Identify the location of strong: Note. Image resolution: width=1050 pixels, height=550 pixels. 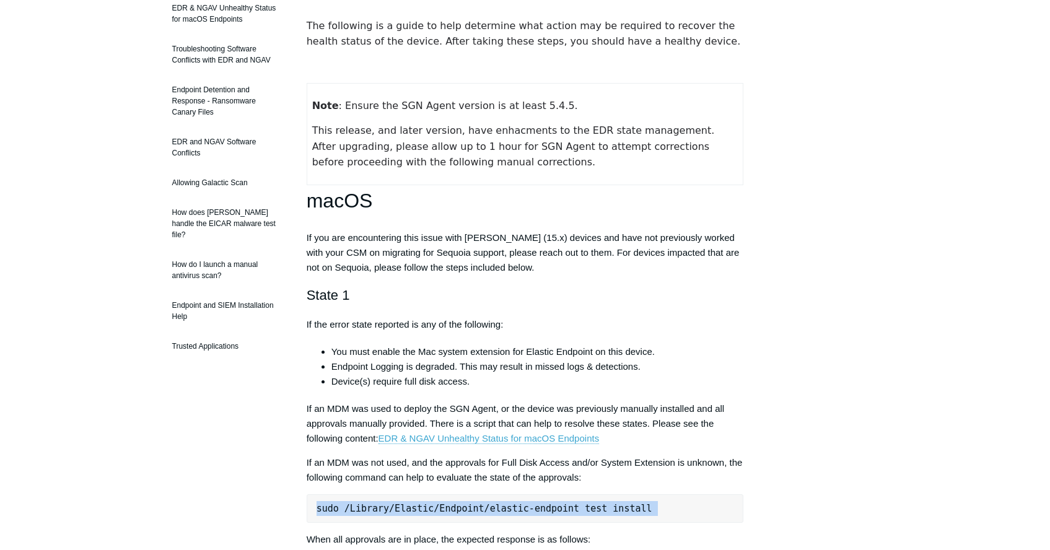
(325, 105).